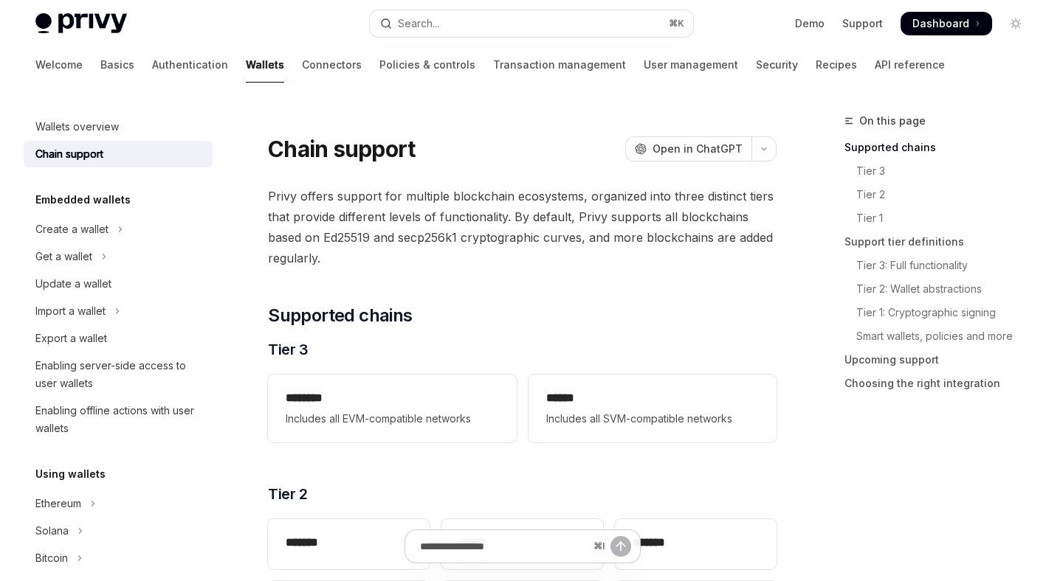  What do you see at coordinates (52, 531) in the screenshot?
I see `div: Solana` at bounding box center [52, 531].